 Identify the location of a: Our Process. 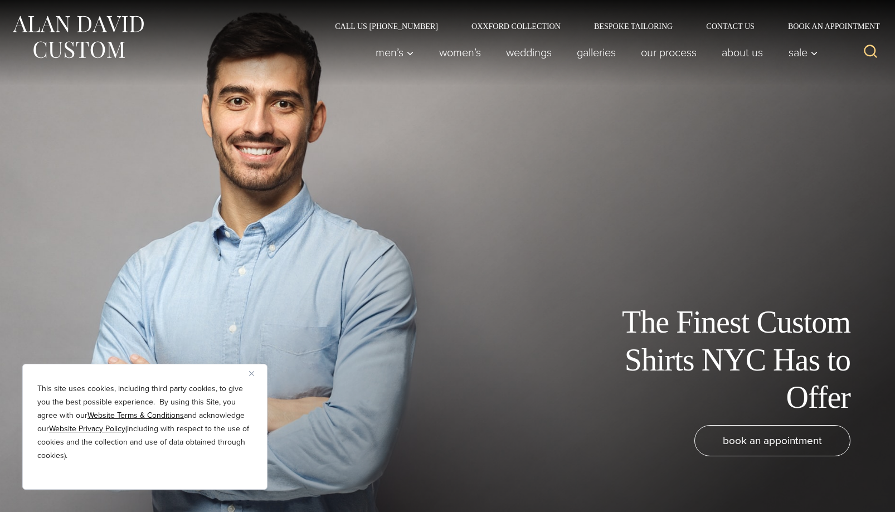
(669, 52).